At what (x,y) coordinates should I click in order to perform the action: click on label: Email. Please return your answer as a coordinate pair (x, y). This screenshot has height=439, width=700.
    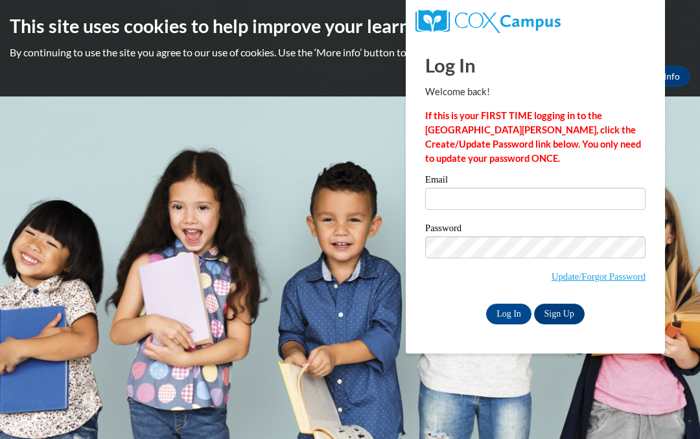
    Looking at the image, I should click on (535, 181).